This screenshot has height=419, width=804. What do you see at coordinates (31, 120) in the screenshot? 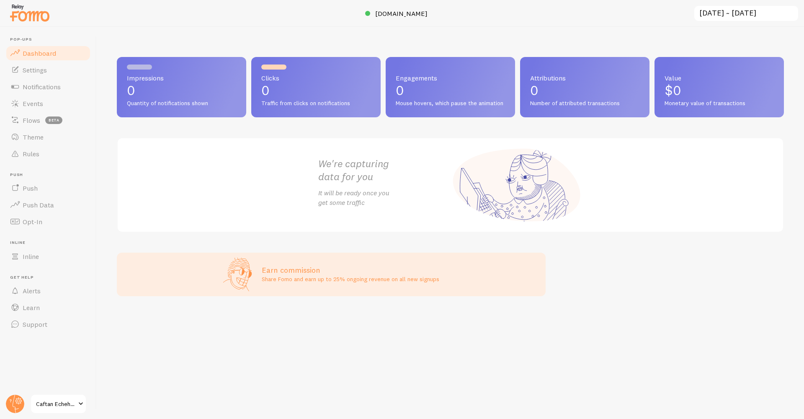
I see `span: Flows` at bounding box center [31, 120].